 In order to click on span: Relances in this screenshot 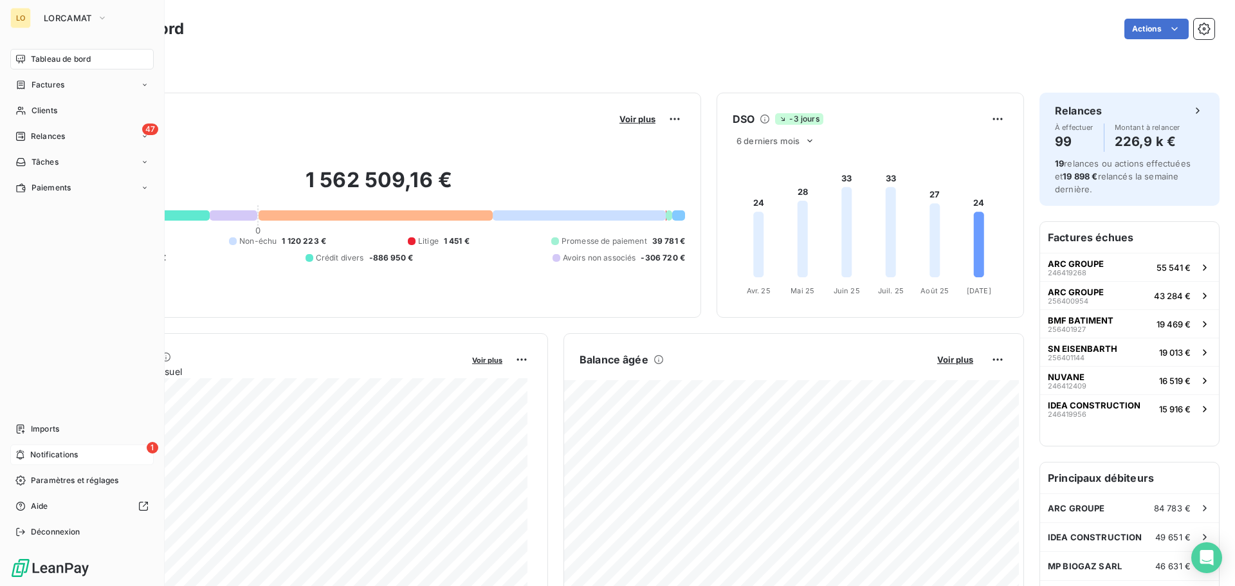, I will do `click(48, 136)`.